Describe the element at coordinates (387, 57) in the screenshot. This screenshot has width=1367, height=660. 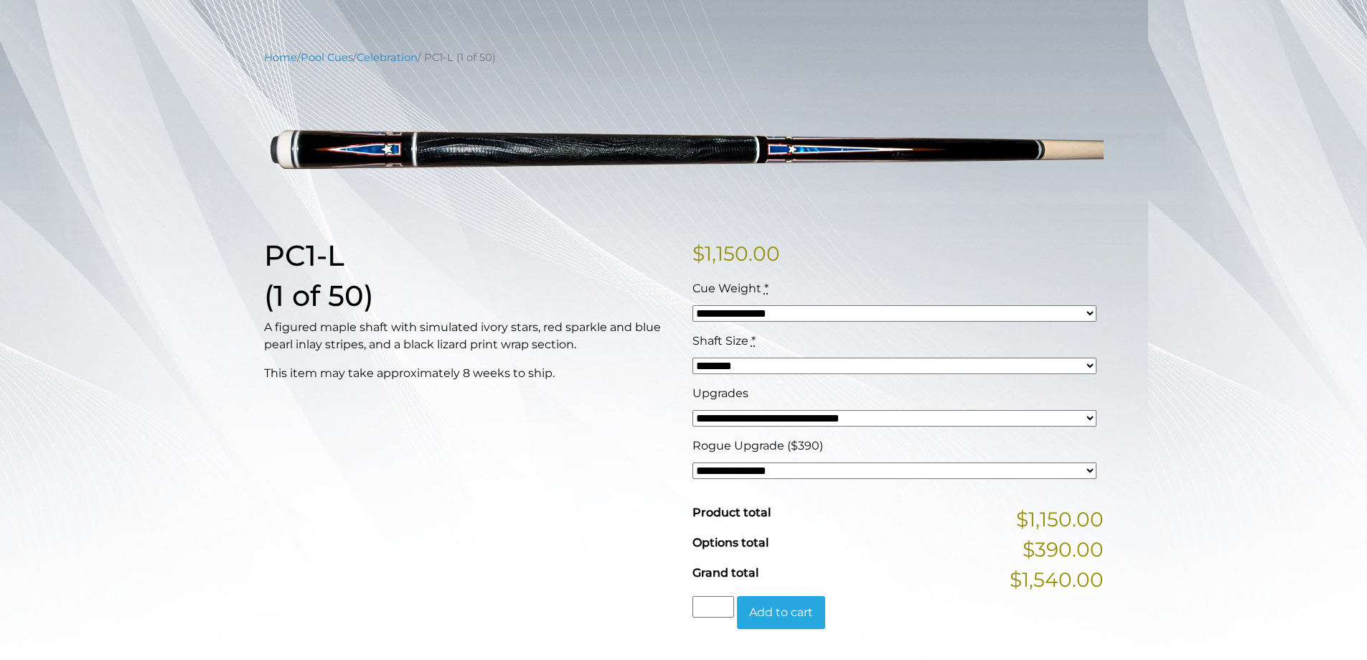
I see `a: Celebration` at that location.